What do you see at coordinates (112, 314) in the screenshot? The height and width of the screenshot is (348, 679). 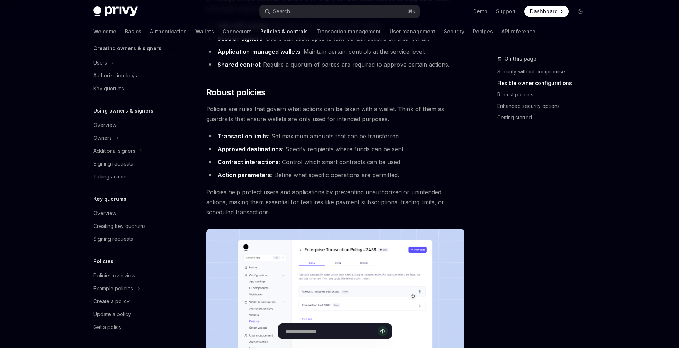 I see `div: Update a policy` at bounding box center [112, 314].